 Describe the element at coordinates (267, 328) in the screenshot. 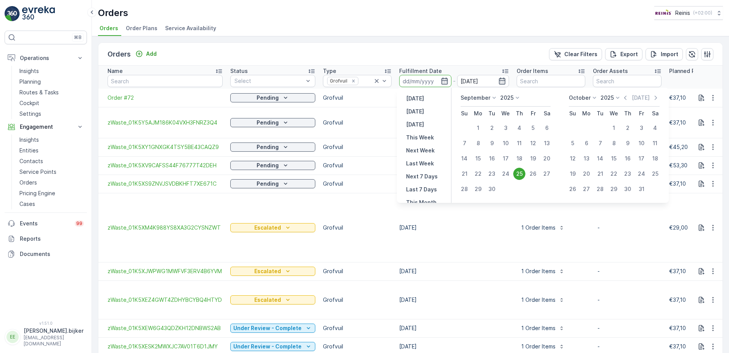

I see `p: Under Review - Complete` at that location.